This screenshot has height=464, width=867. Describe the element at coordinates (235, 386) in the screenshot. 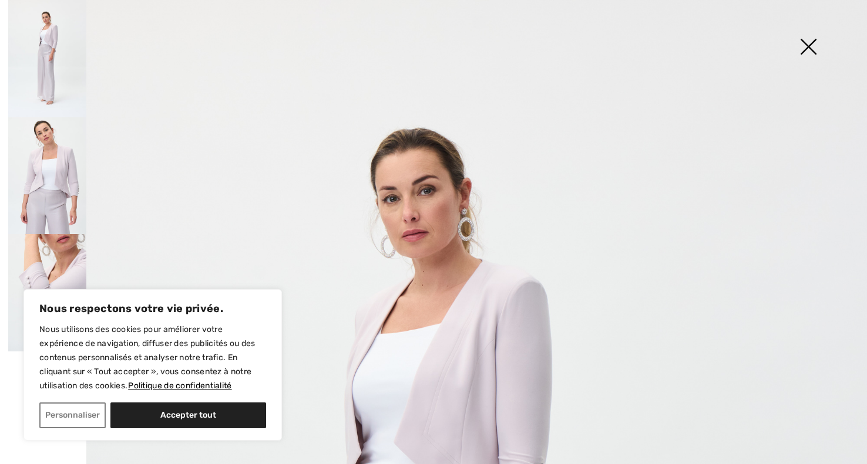

I see `a: Politique de confidentialité` at that location.